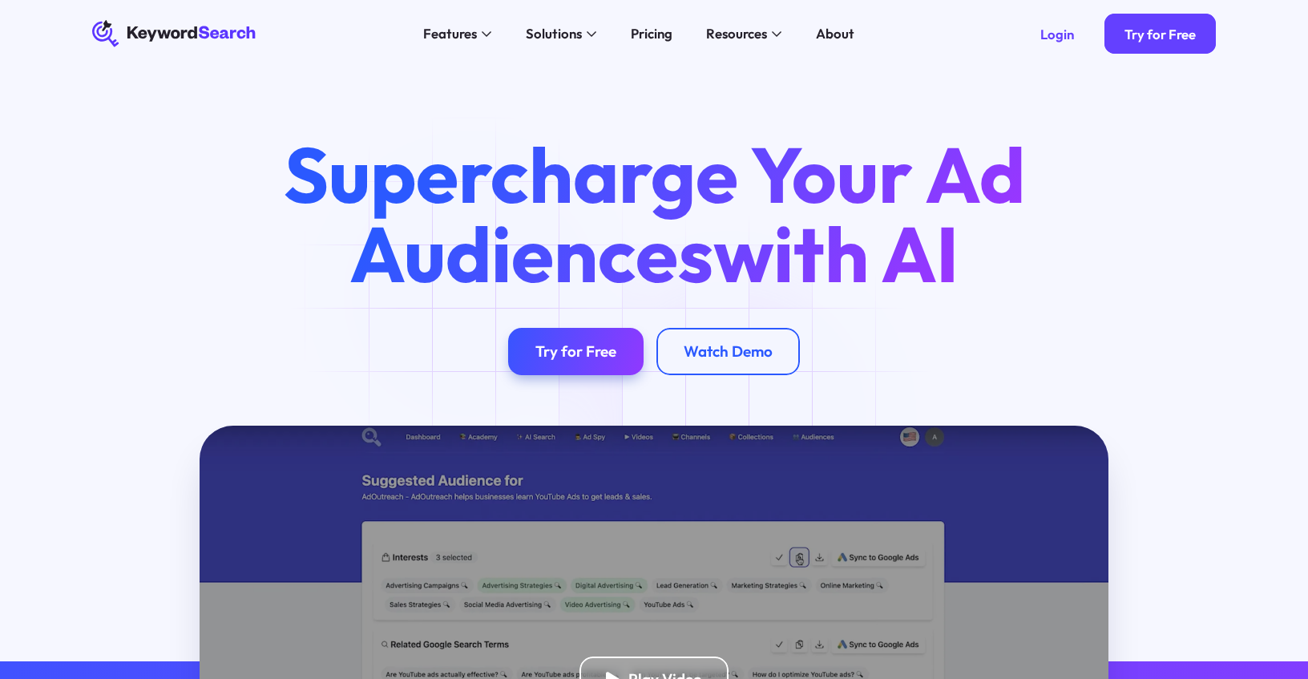 The image size is (1308, 679). I want to click on div: About, so click(835, 33).